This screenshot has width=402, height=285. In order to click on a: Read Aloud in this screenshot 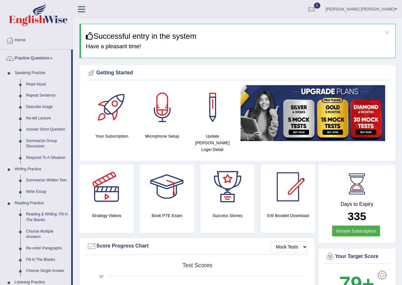, I will do `click(47, 85)`.